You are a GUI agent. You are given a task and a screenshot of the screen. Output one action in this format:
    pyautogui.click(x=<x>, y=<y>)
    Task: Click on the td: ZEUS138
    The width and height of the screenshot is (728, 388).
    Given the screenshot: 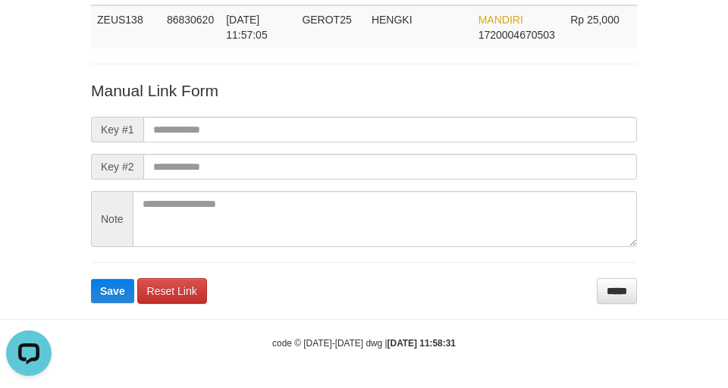 What is the action you would take?
    pyautogui.click(x=126, y=27)
    